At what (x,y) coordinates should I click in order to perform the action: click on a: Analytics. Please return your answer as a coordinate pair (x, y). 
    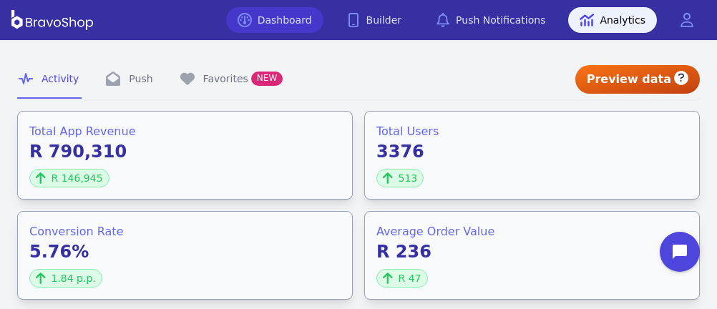
    Looking at the image, I should click on (612, 20).